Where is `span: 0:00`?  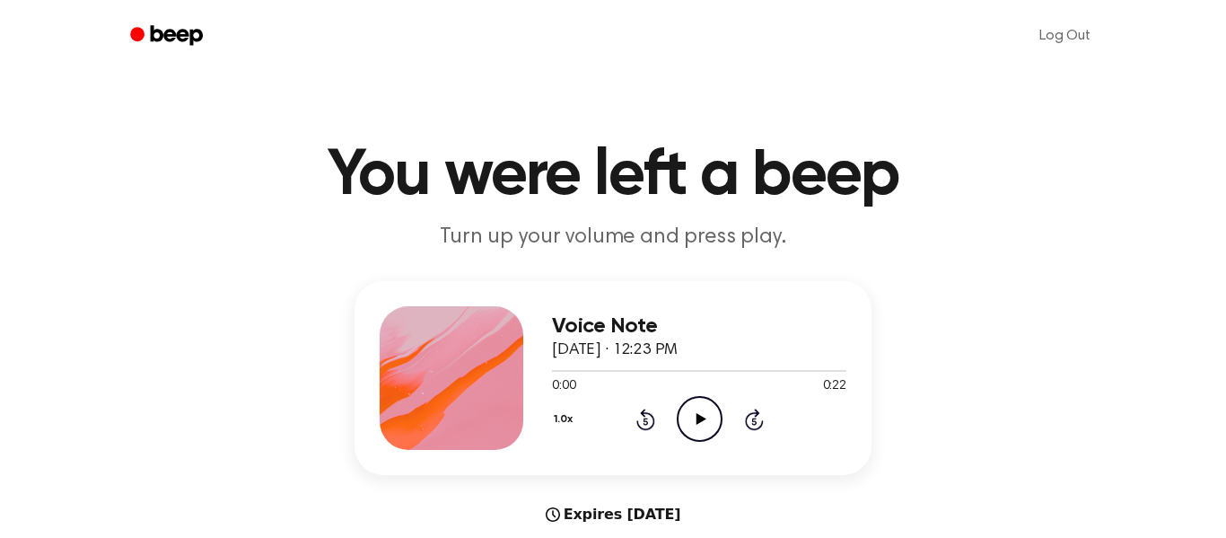 span: 0:00 is located at coordinates (564, 386).